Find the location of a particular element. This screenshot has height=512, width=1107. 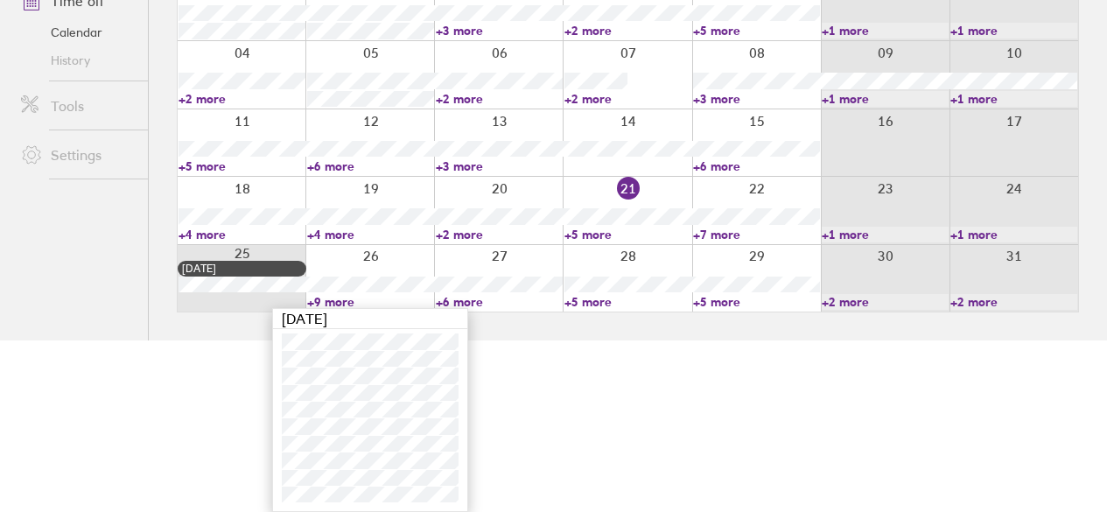

a: Settings is located at coordinates (77, 155).